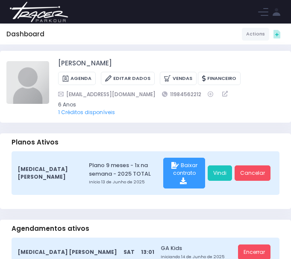  What do you see at coordinates (219, 78) in the screenshot?
I see `a: Financeiro` at bounding box center [219, 78].